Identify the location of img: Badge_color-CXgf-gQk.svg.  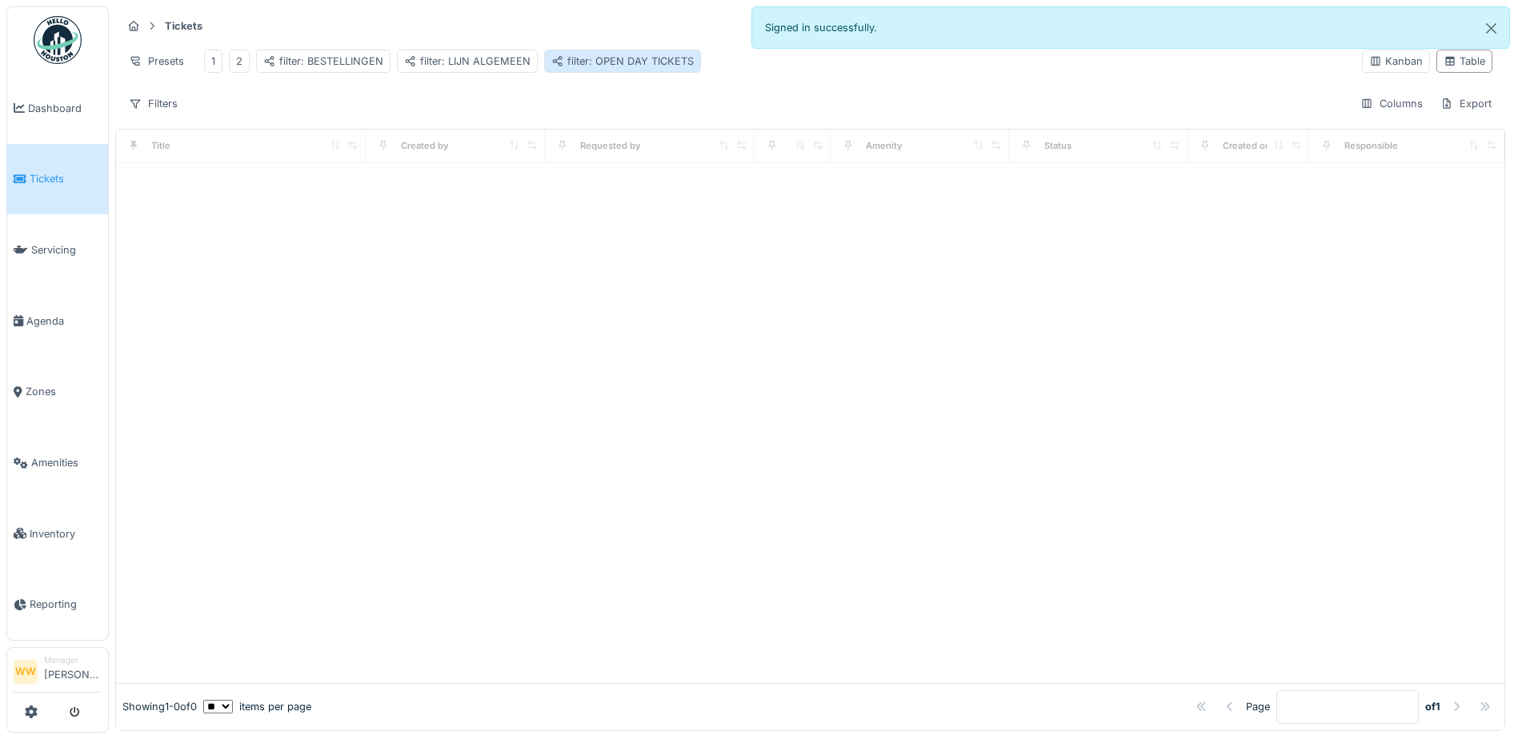
(58, 40).